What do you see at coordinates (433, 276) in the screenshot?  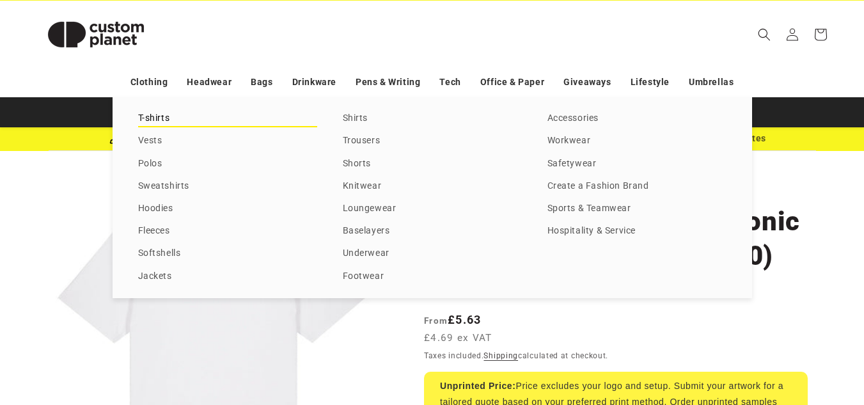 I see `a: Footwear` at bounding box center [433, 276].